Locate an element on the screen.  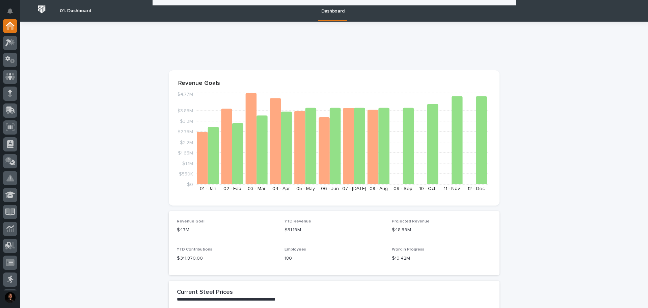
tspan: $1.1M is located at coordinates (188, 163).